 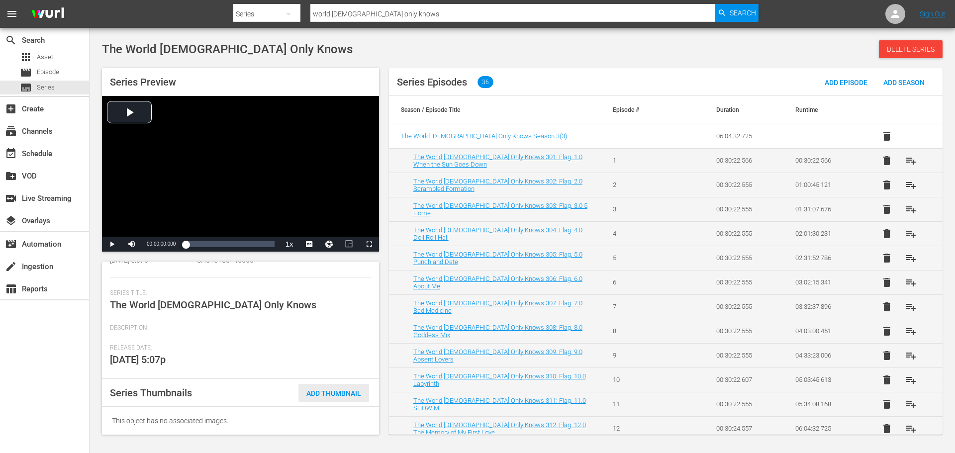 What do you see at coordinates (238, 328) in the screenshot?
I see `span: Description:` at bounding box center [238, 328].